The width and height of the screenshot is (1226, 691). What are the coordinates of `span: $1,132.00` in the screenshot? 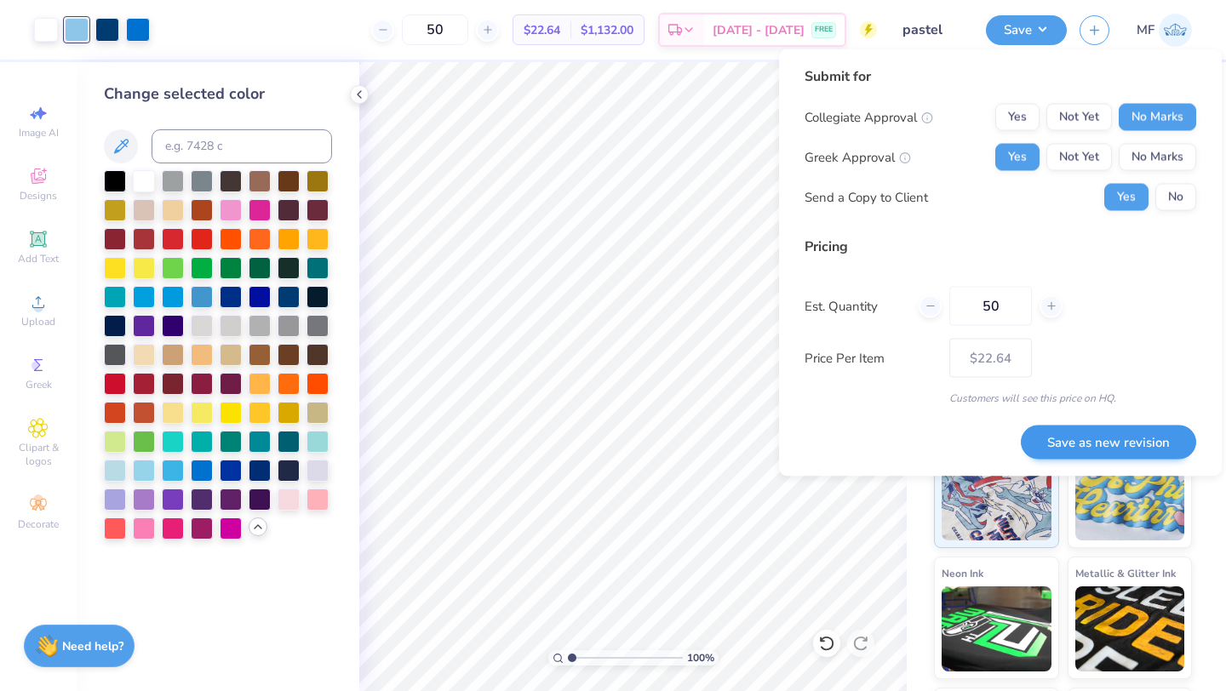 It's located at (607, 30).